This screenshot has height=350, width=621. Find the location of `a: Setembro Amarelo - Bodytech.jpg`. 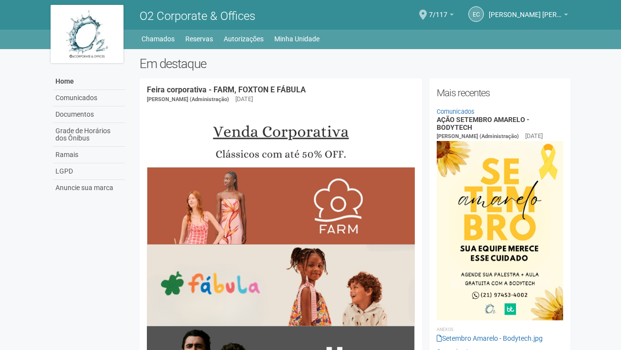

a: Setembro Amarelo - Bodytech.jpg is located at coordinates (490, 339).